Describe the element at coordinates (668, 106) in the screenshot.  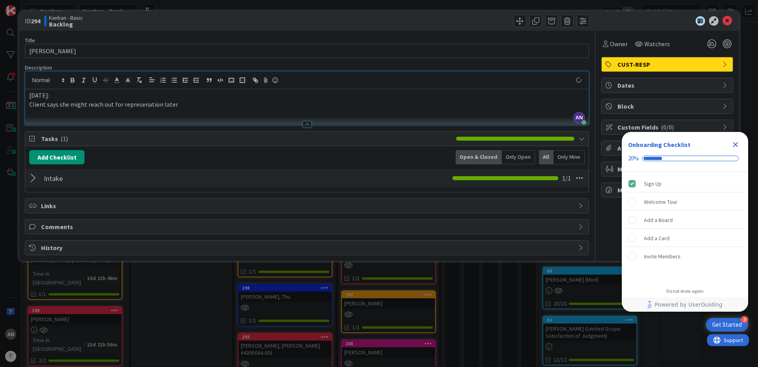
I see `span: Block` at that location.